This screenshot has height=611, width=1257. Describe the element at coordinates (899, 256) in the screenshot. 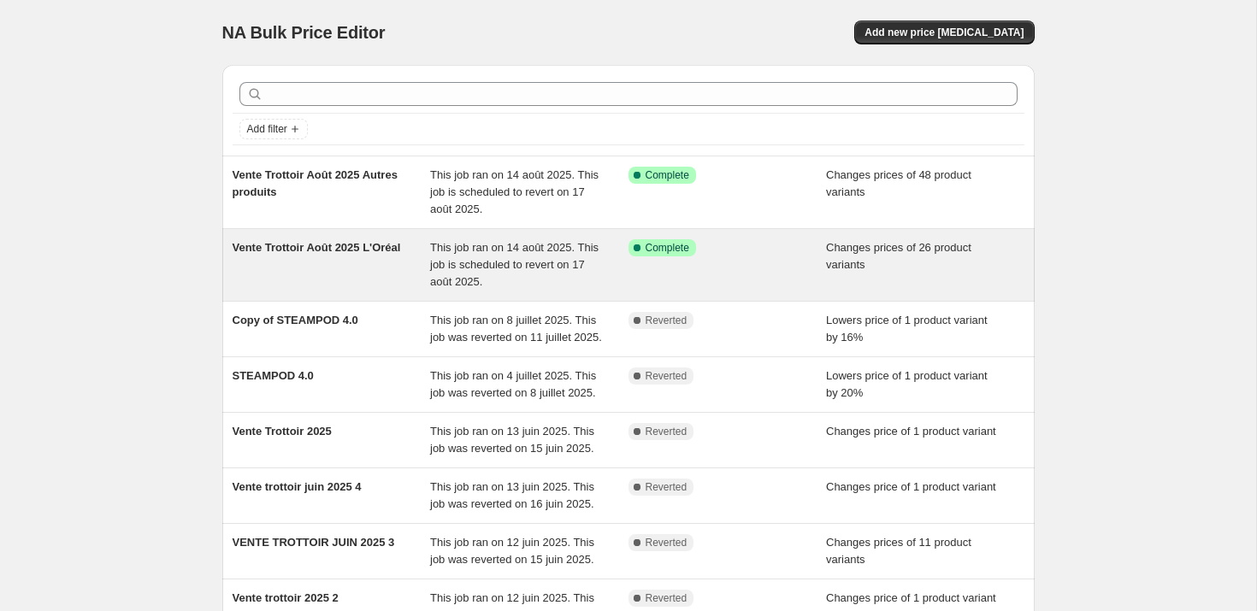

I see `span: Changes prices of 26 product variants` at that location.